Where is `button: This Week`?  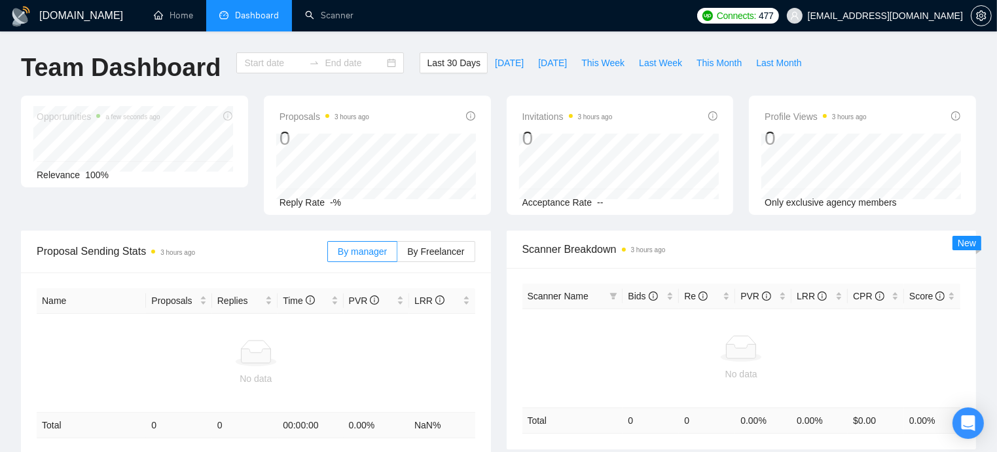 button: This Week is located at coordinates (603, 63).